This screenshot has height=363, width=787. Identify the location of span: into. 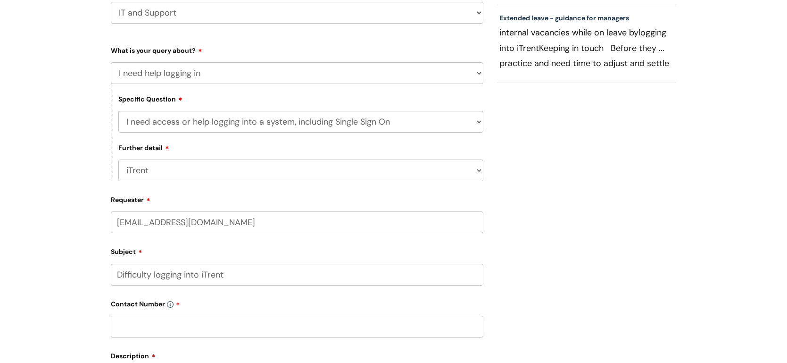
(507, 48).